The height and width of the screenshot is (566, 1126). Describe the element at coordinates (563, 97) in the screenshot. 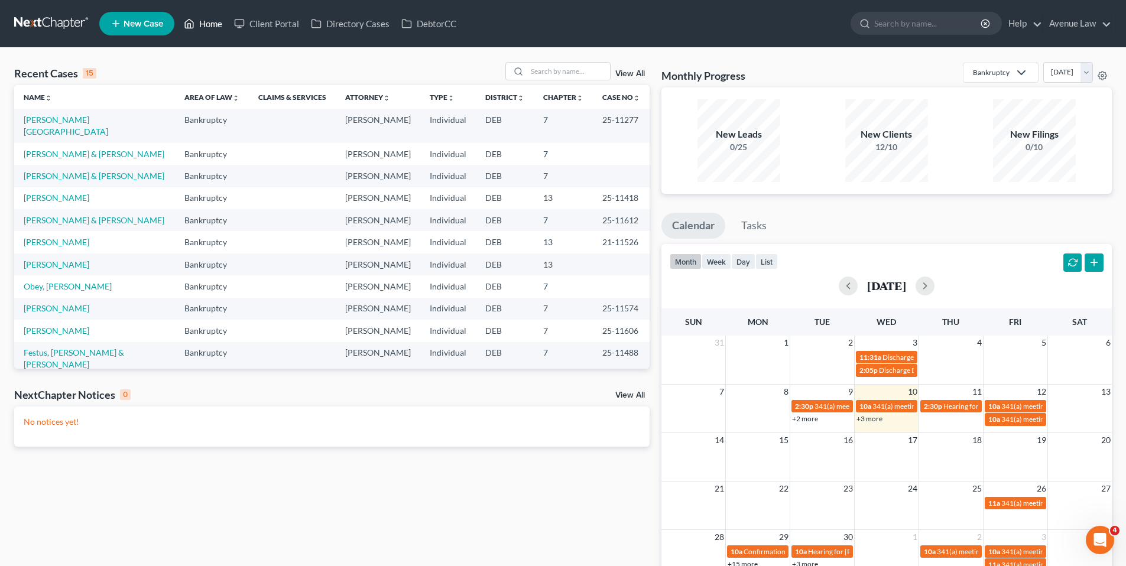

I see `a: Chapterunfold_more` at that location.